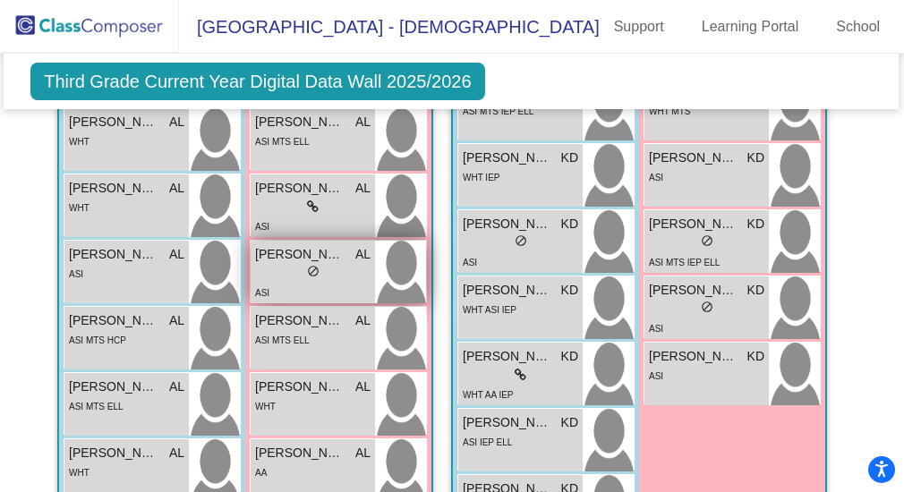 The height and width of the screenshot is (492, 904). Describe the element at coordinates (750, 27) in the screenshot. I see `a: Learning Portal` at that location.